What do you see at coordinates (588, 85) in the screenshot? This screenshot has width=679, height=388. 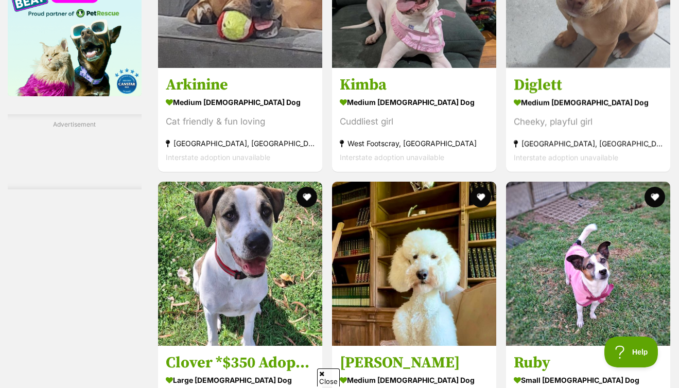 I see `h3: Diglett` at bounding box center [588, 85].